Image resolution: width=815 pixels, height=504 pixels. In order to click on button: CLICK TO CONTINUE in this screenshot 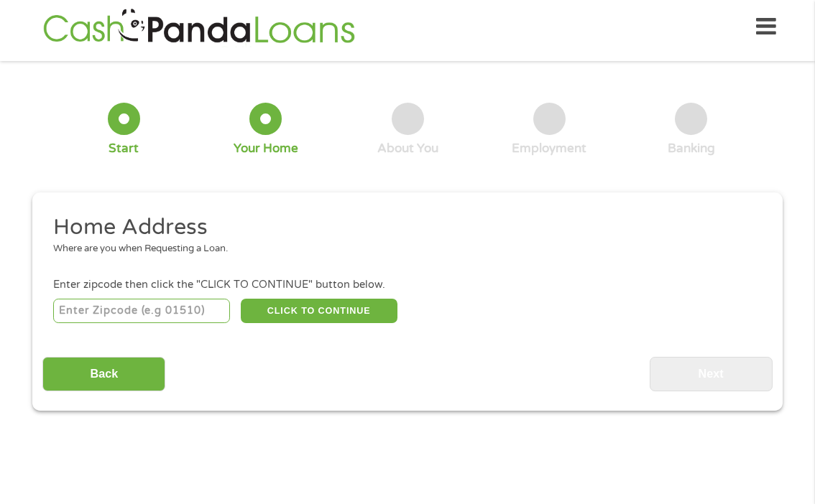, I will do `click(319, 311)`.